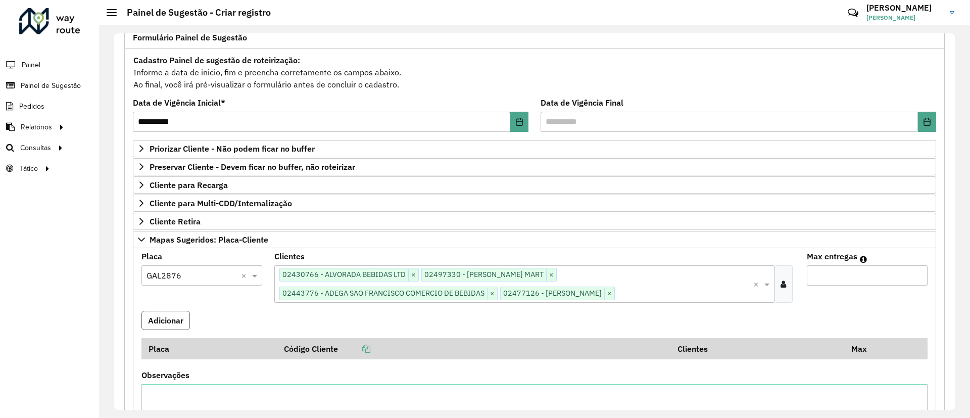  What do you see at coordinates (853, 13) in the screenshot?
I see `a: Contato Rápido` at bounding box center [853, 13].